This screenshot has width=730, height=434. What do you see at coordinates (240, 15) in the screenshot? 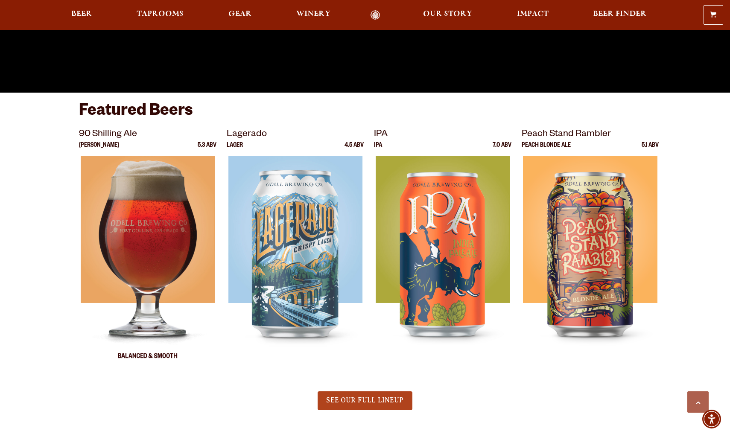
I see `a: Gear` at bounding box center [240, 15].